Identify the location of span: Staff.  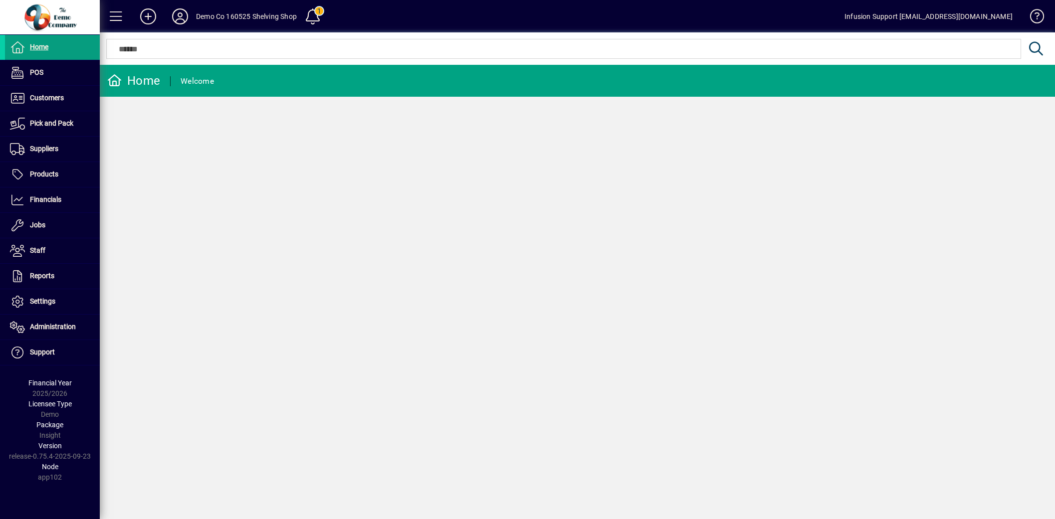
(37, 250).